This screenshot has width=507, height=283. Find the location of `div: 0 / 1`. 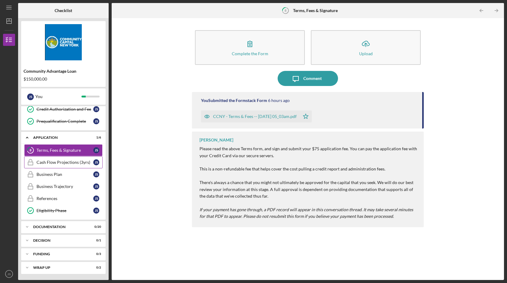

div: 0 / 1 is located at coordinates (96, 241).